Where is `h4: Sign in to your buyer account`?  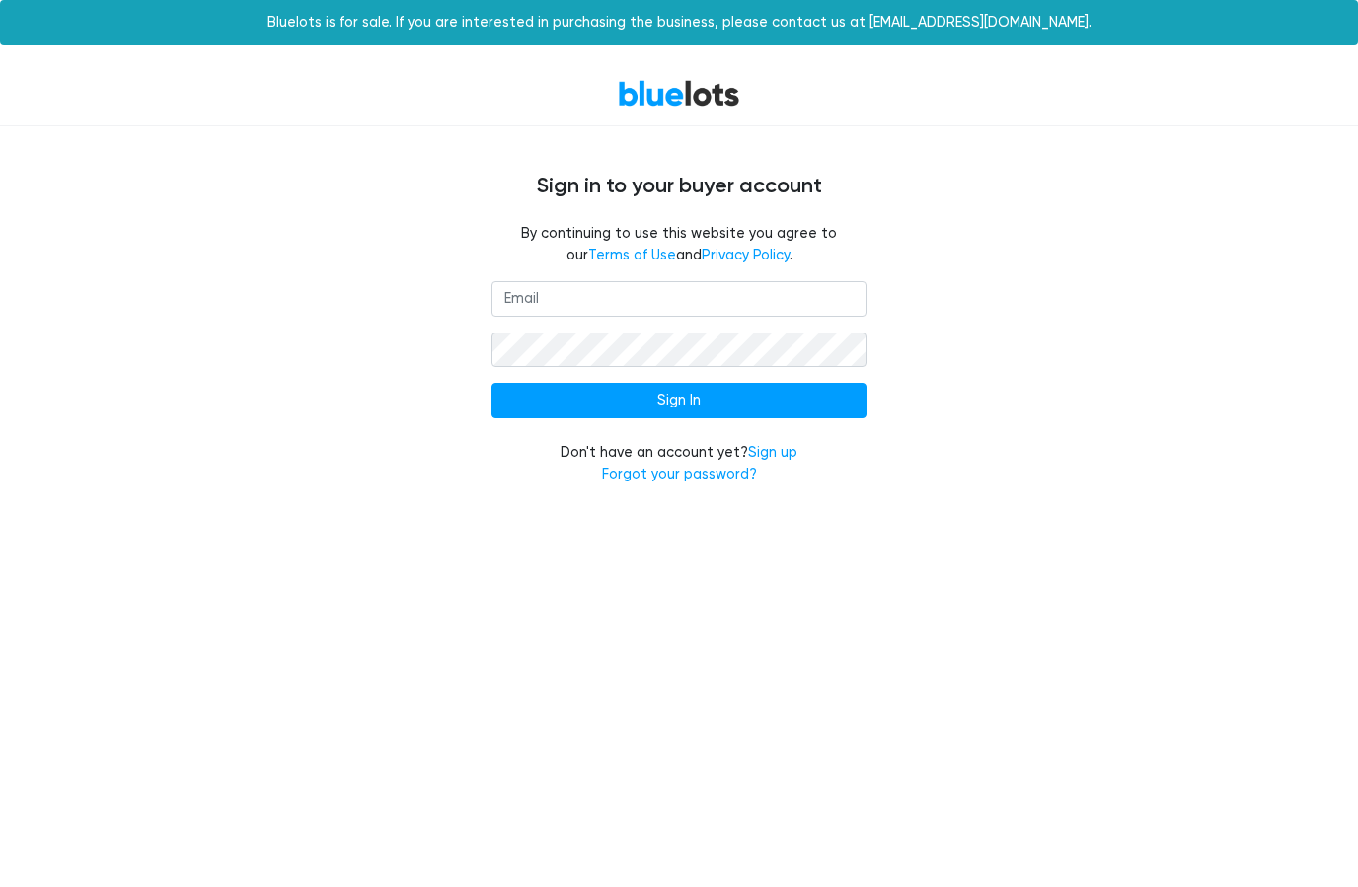 h4: Sign in to your buyer account is located at coordinates (679, 186).